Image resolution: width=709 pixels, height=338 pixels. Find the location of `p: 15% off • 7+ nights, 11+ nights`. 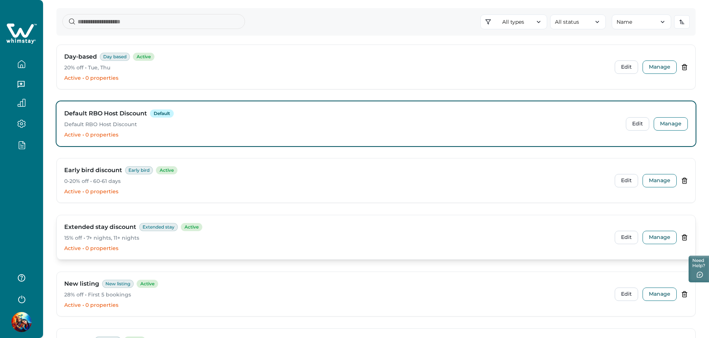

p: 15% off • 7+ nights, 11+ nights is located at coordinates (336, 238).